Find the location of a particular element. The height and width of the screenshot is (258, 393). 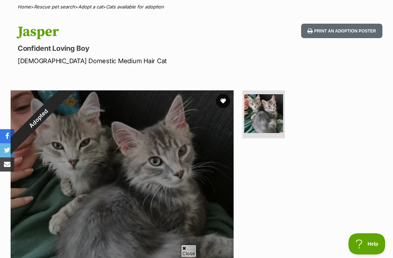

a: Adopt a cat is located at coordinates (90, 7).